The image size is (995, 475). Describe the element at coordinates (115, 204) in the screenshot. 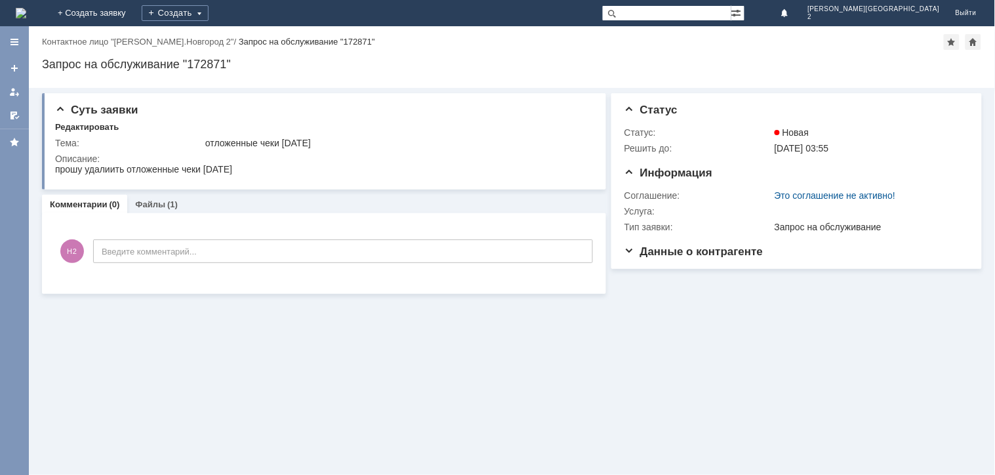

I see `div: (0)` at that location.